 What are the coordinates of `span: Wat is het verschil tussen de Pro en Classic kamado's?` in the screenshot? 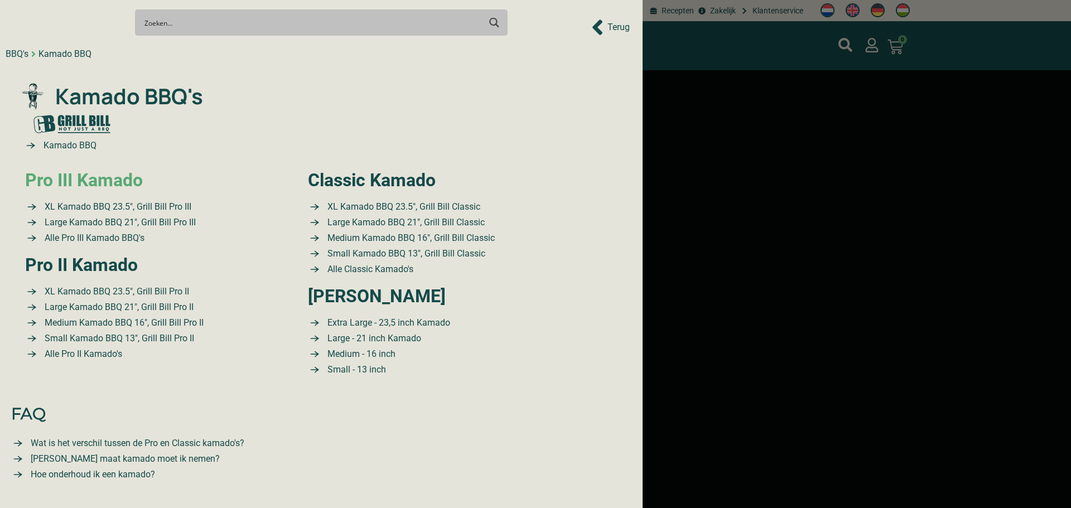 It's located at (136, 443).